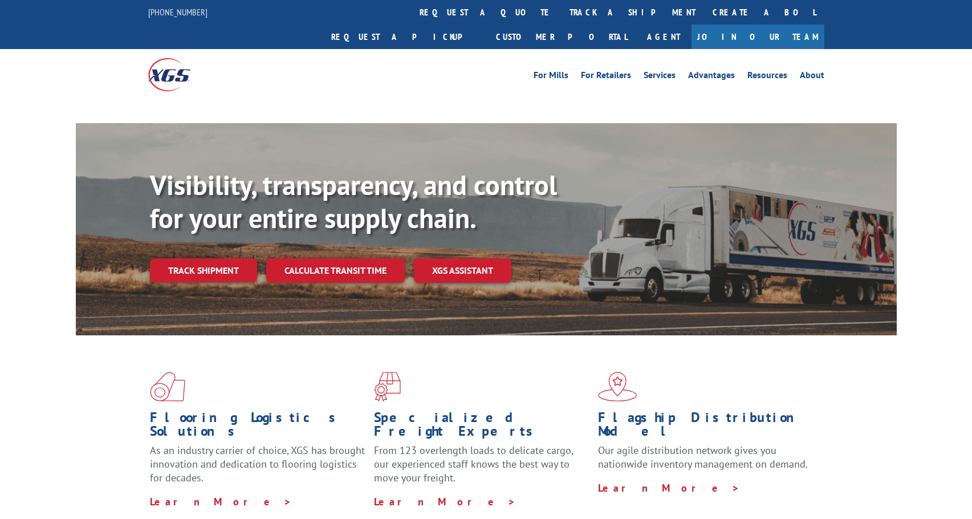 The image size is (972, 519). I want to click on a: About, so click(811, 77).